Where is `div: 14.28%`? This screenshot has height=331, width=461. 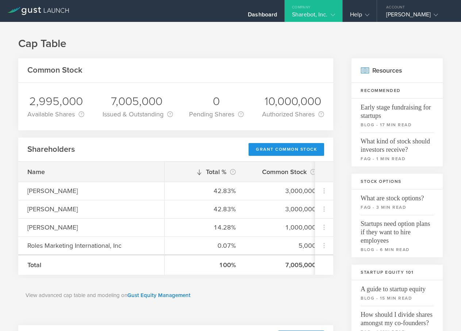 div: 14.28% is located at coordinates (205, 227).